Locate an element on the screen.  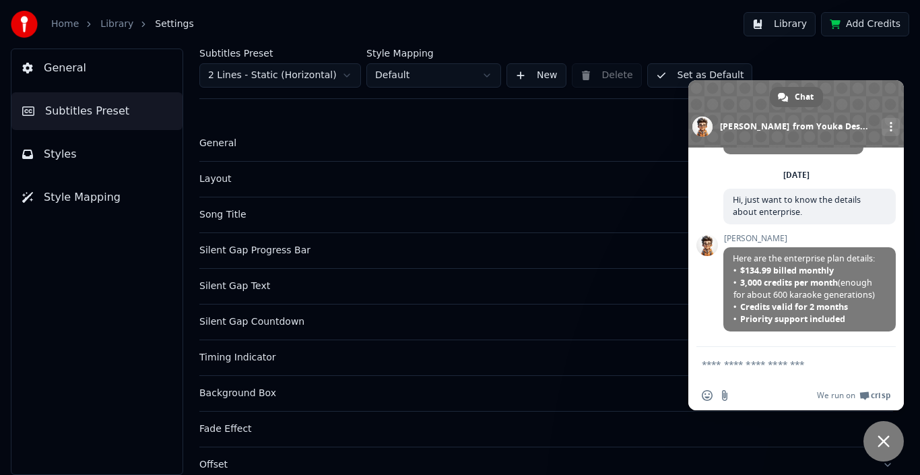
span: Credits valid for 2 months is located at coordinates (794, 307).